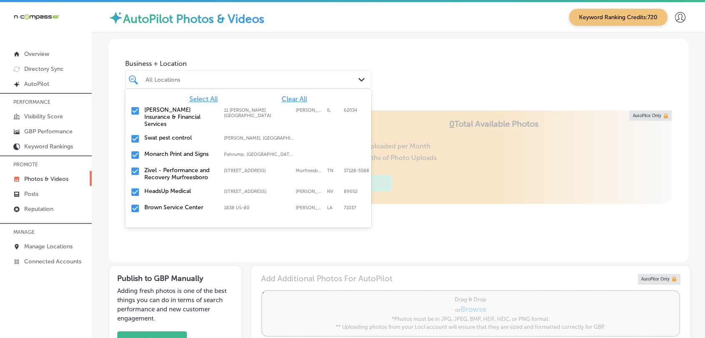 This screenshot has height=338, width=705. I want to click on label: TN, so click(333, 171).